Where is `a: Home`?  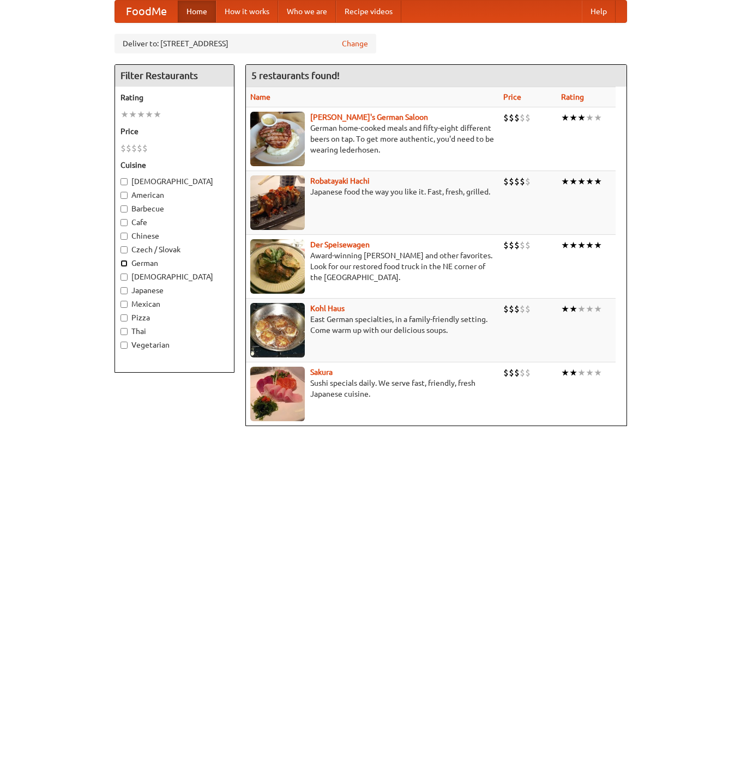
a: Home is located at coordinates (197, 11).